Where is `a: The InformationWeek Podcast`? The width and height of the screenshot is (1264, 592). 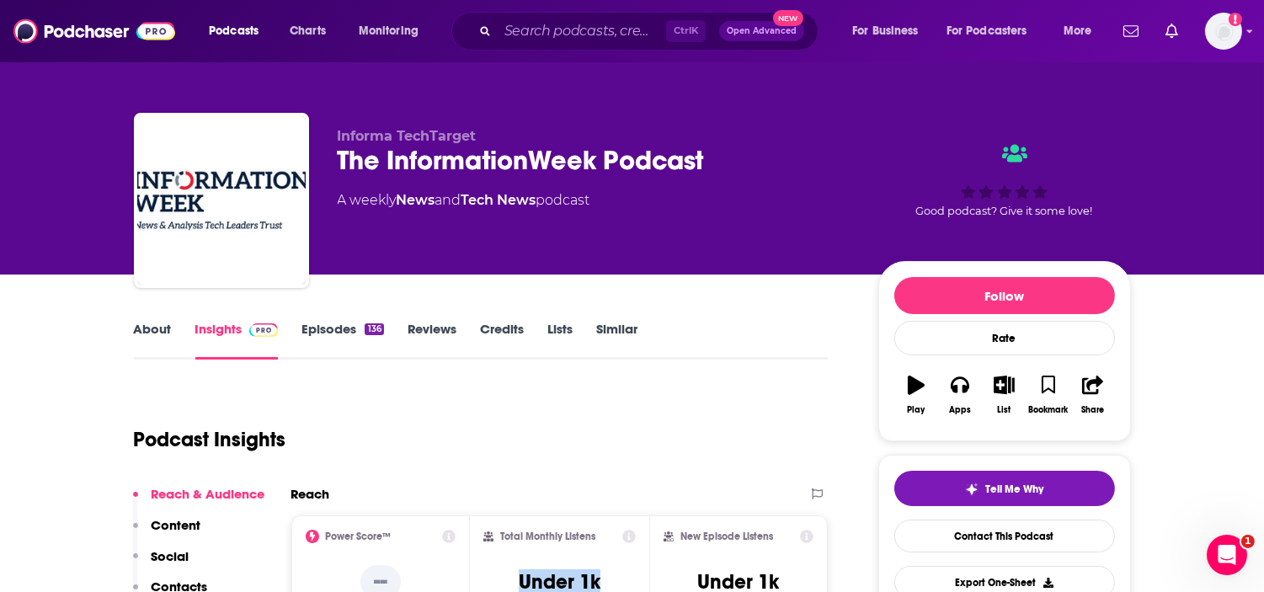
a: The InformationWeek Podcast is located at coordinates (221, 200).